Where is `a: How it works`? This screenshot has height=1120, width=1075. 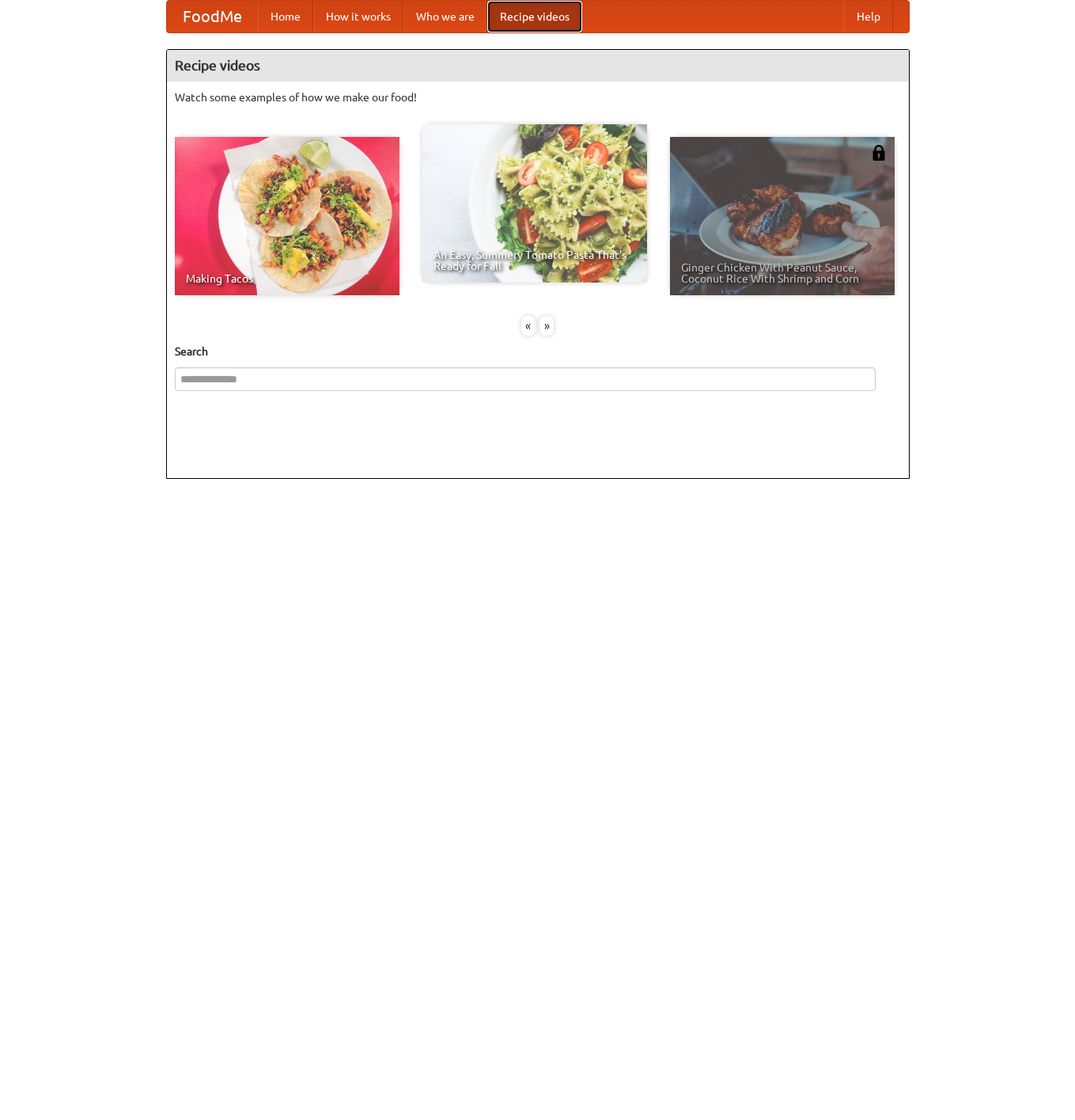
a: How it works is located at coordinates (358, 16).